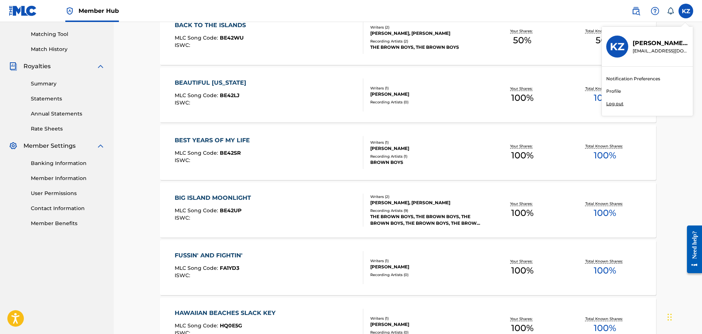 This screenshot has width=702, height=334. Describe the element at coordinates (68, 129) in the screenshot. I see `a: Rate Sheets` at that location.